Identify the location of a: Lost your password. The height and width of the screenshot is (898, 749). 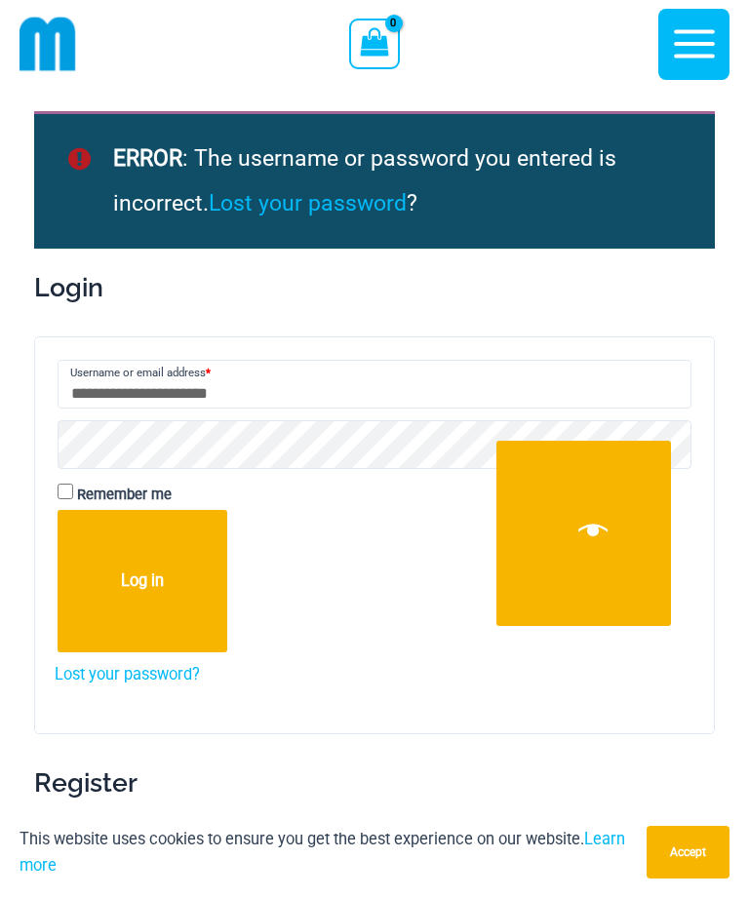
(307, 203).